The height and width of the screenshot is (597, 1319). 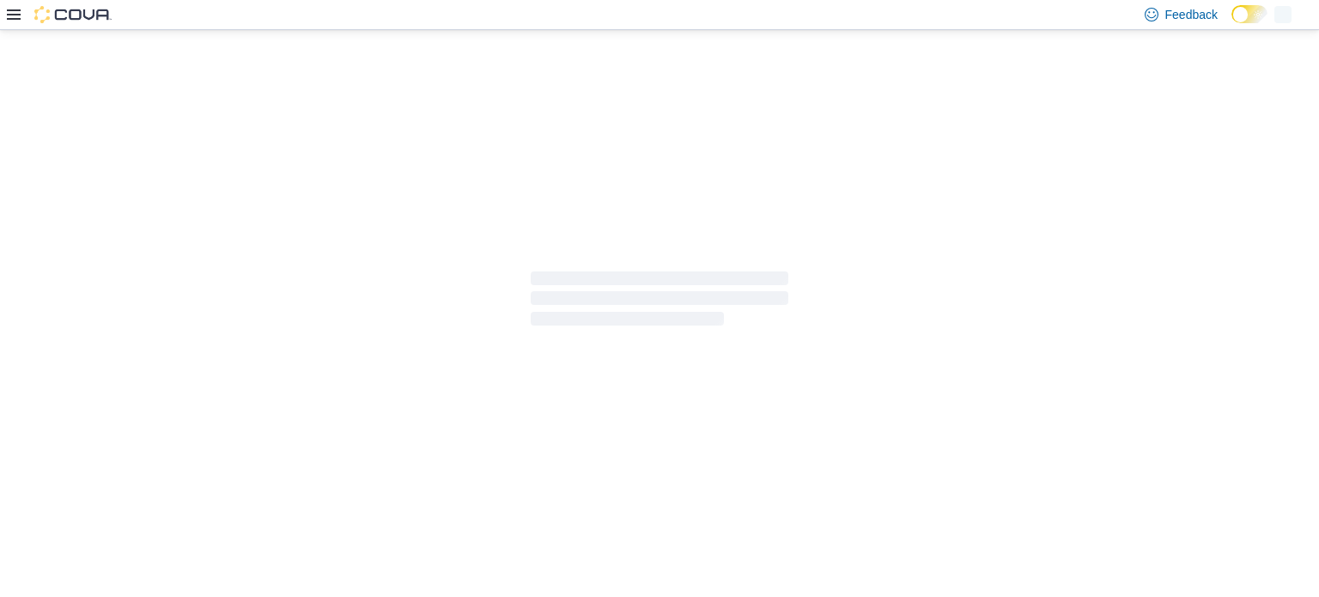 I want to click on span: Dark Mode, so click(x=1232, y=23).